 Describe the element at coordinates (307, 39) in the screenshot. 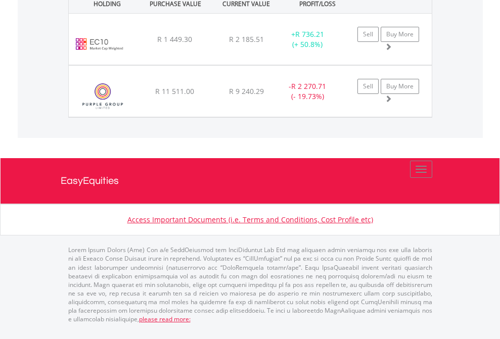

I see `div: + (+ 50.8%)` at that location.